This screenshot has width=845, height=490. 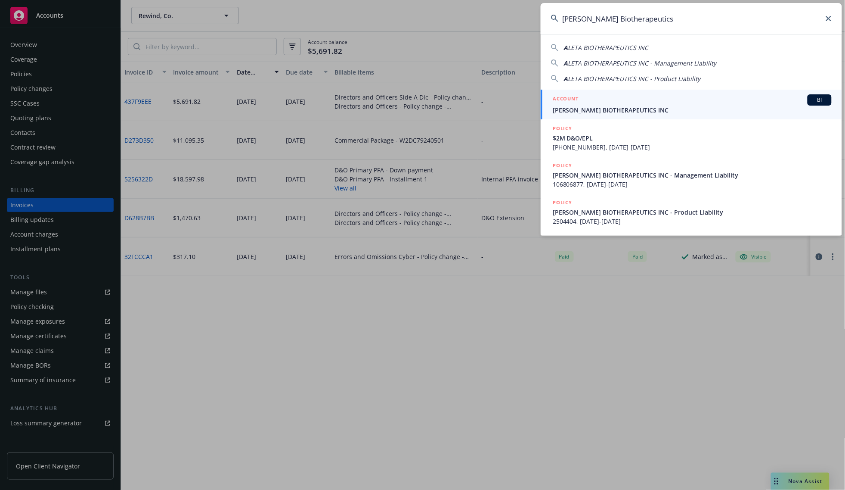 What do you see at coordinates (642, 63) in the screenshot?
I see `span: LETA BIOTHERAPEUTICS INC - Management Liability` at bounding box center [642, 63].